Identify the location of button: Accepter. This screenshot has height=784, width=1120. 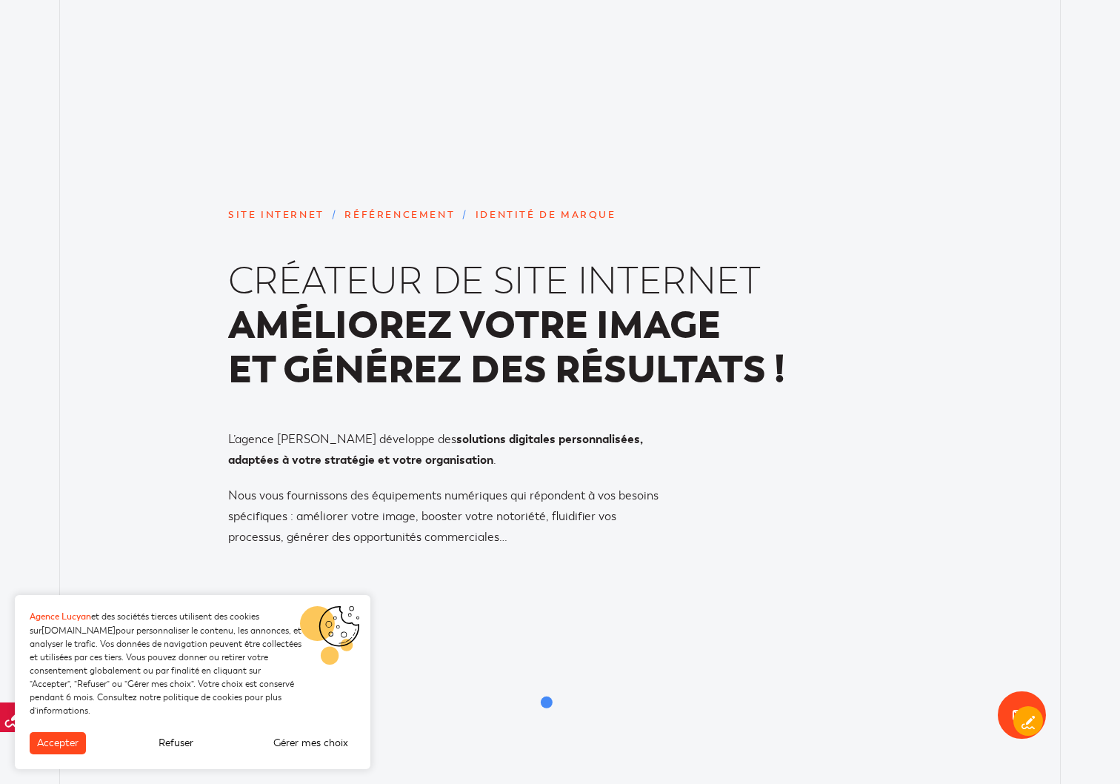
(58, 743).